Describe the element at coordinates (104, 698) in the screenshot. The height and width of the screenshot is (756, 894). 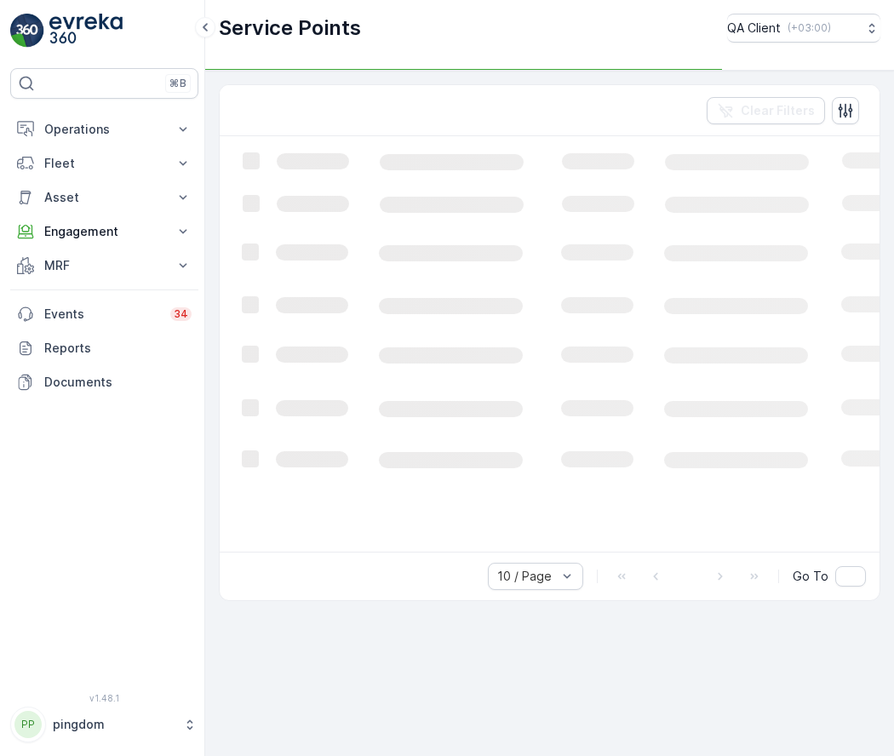
I see `span: v 1.48.1` at that location.